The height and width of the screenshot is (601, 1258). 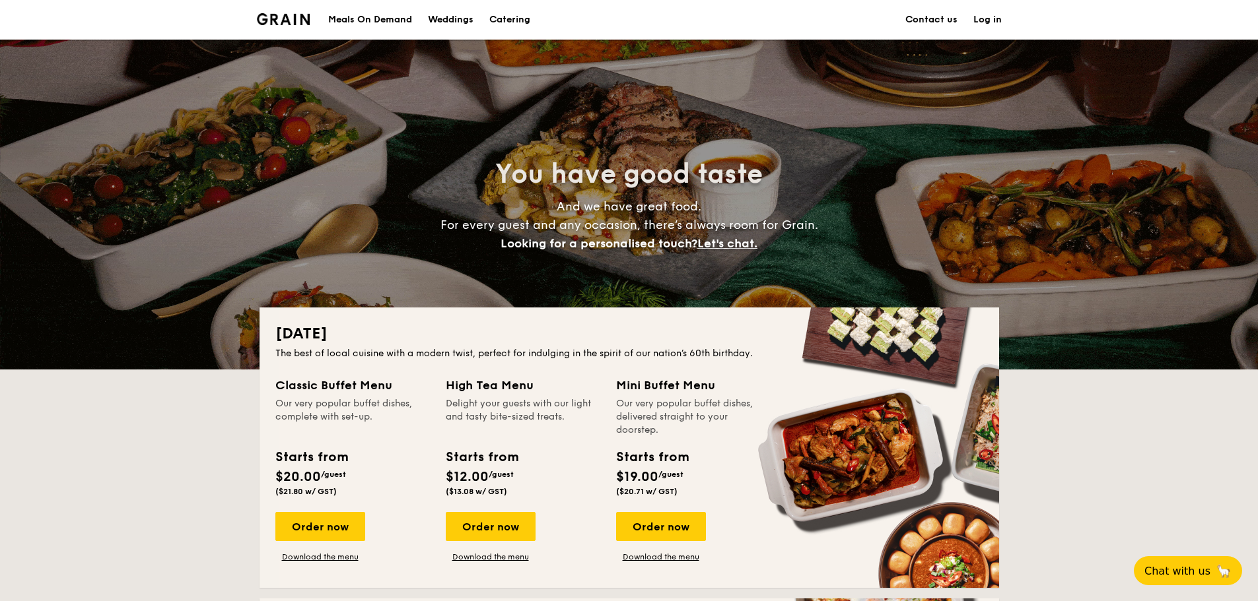 I want to click on div: Mini Buffet Menu, so click(x=693, y=386).